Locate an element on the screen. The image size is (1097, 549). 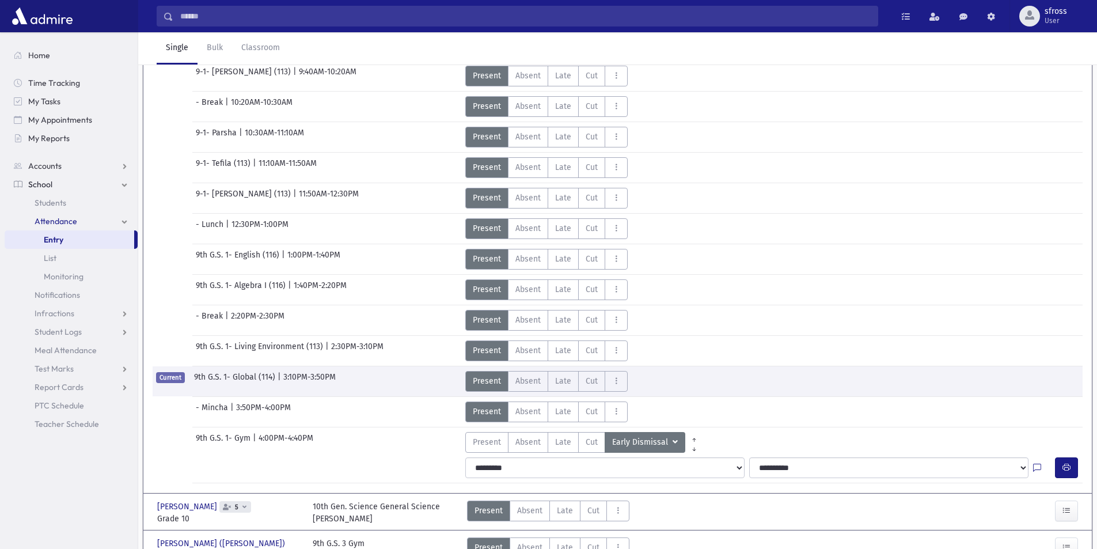
span: My Tasks is located at coordinates (44, 101).